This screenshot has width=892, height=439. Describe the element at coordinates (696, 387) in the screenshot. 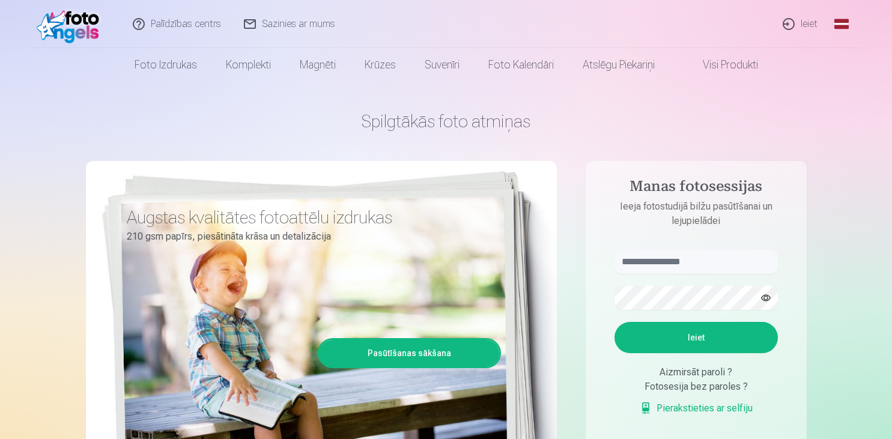

I see `div: Fotosesija bez paroles ?` at that location.